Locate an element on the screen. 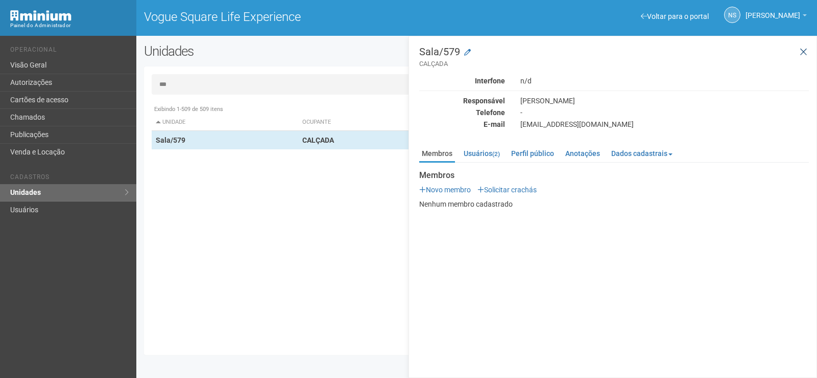 The image size is (817, 378). div: n/d is located at coordinates (665, 81).